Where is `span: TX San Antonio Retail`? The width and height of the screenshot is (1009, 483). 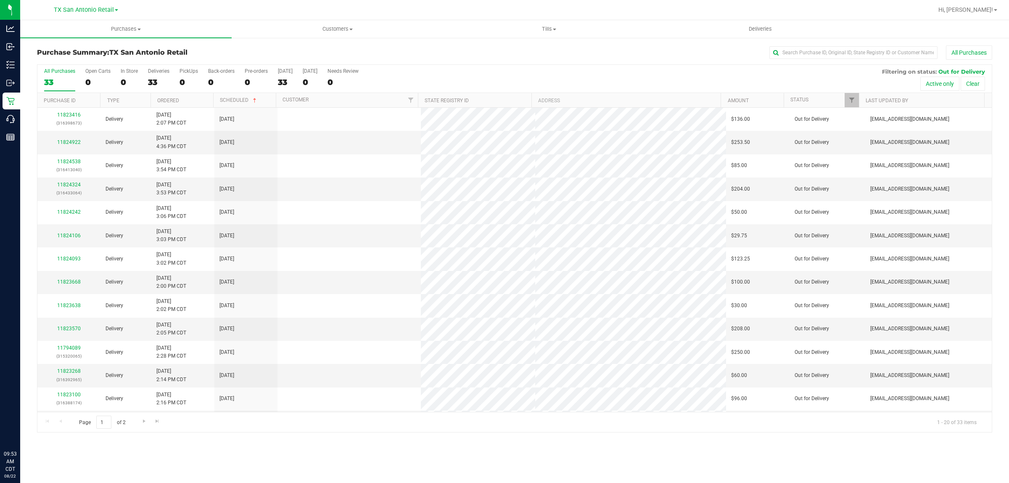
span: TX San Antonio Retail is located at coordinates (84, 10).